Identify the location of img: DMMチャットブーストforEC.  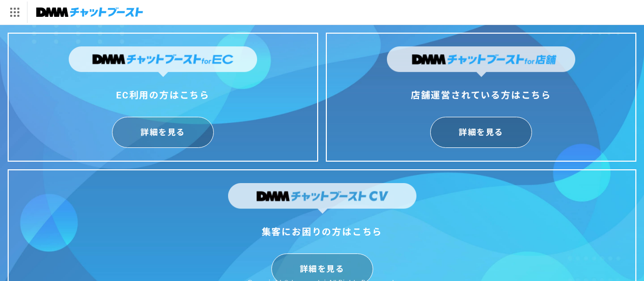
(163, 62).